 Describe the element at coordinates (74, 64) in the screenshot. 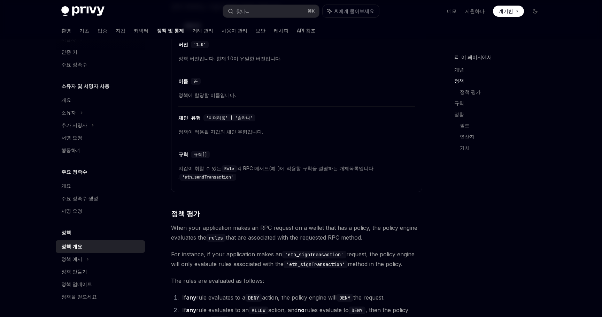

I see `font: 주요 정족수` at that location.